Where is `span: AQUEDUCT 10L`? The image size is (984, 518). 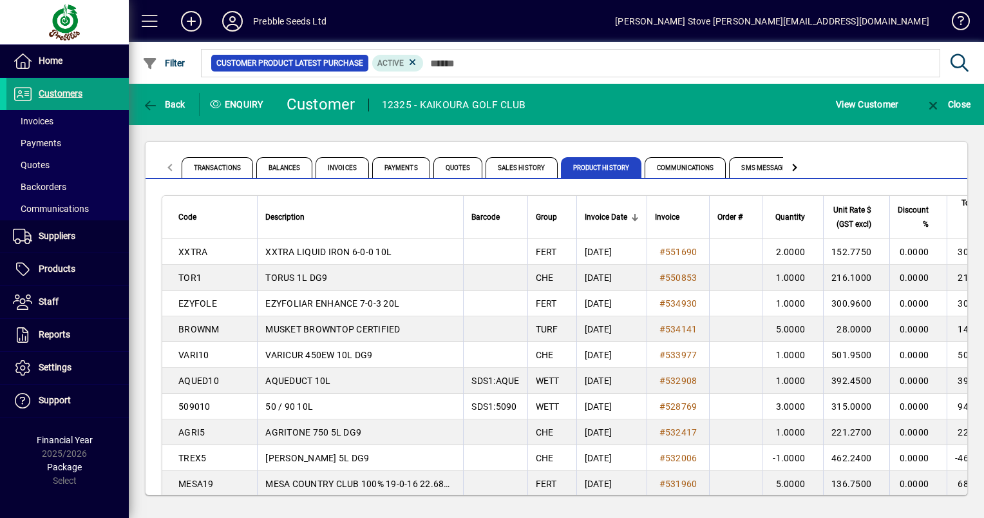 span: AQUEDUCT 10L is located at coordinates (297, 380).